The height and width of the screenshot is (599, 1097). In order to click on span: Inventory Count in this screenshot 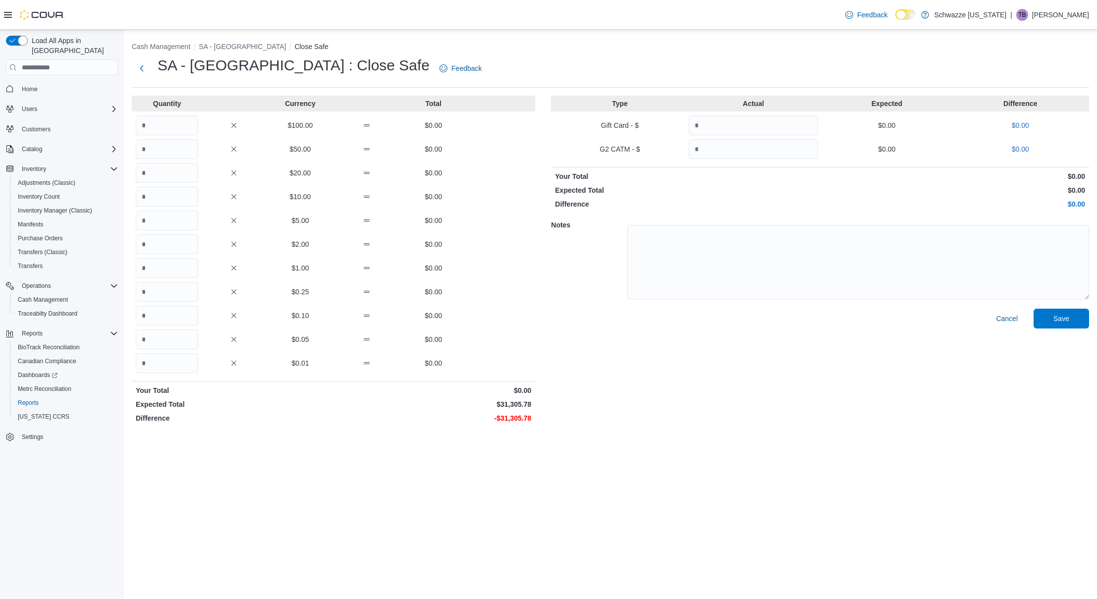, I will do `click(66, 197)`.